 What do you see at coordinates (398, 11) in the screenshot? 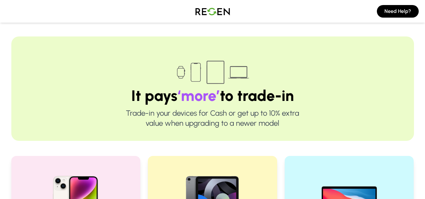
I see `button: Need Help?` at bounding box center [398, 11].